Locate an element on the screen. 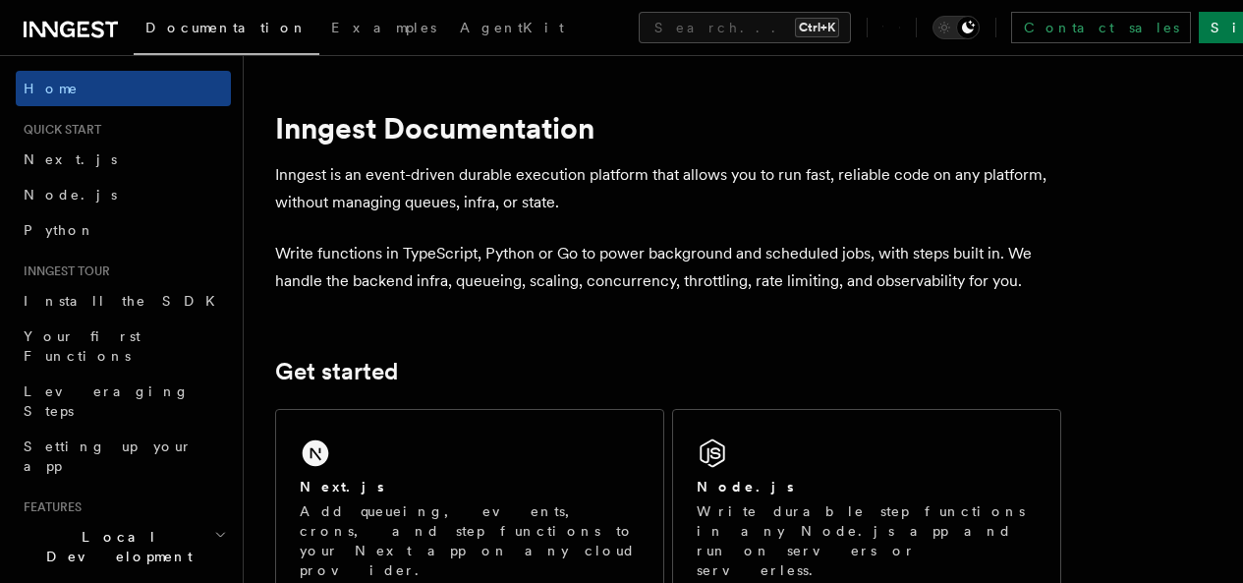 Image resolution: width=1243 pixels, height=583 pixels. span: Your first Functions is located at coordinates (82, 346).